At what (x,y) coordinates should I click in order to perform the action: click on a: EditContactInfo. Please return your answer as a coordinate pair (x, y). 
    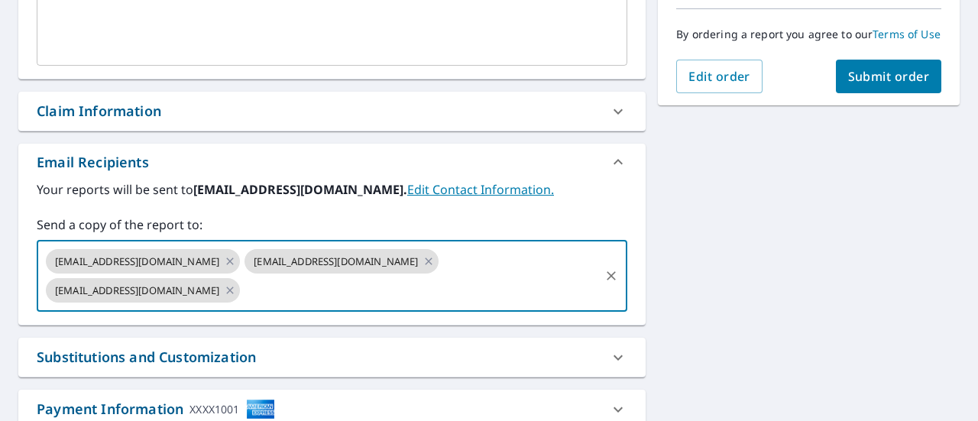
    Looking at the image, I should click on (481, 190).